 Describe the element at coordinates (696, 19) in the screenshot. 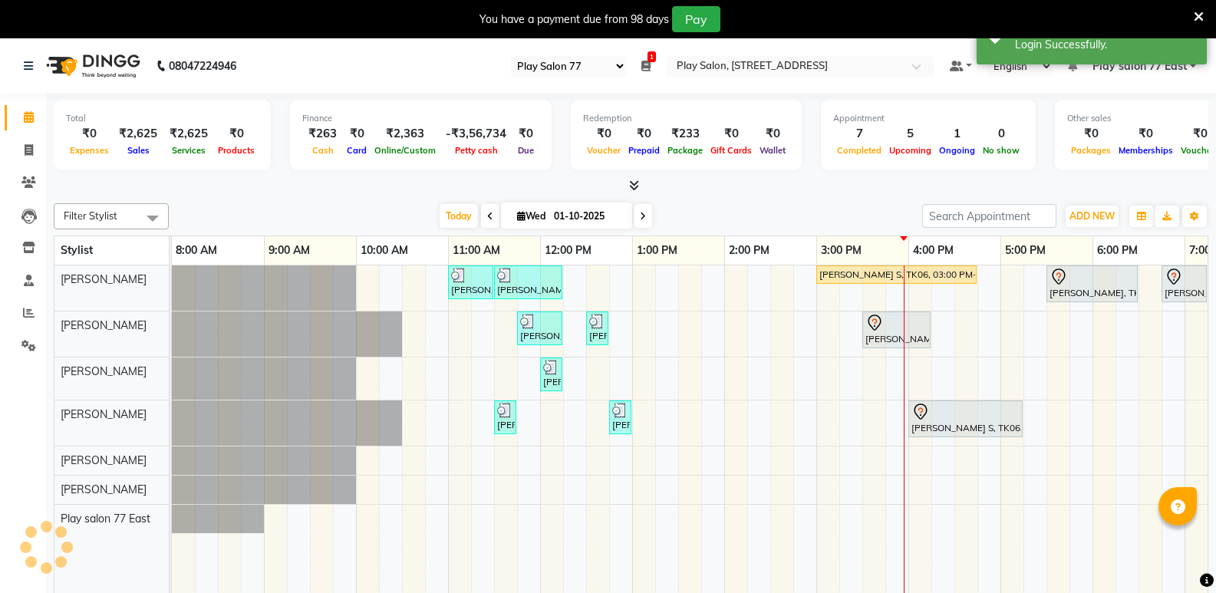

I see `button: Pay` at that location.